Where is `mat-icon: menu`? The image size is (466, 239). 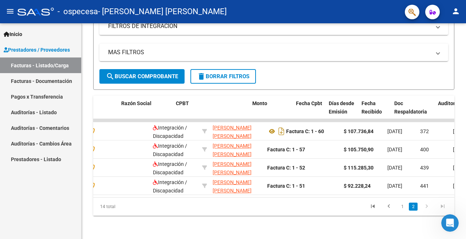 mat-icon: menu is located at coordinates (10, 11).